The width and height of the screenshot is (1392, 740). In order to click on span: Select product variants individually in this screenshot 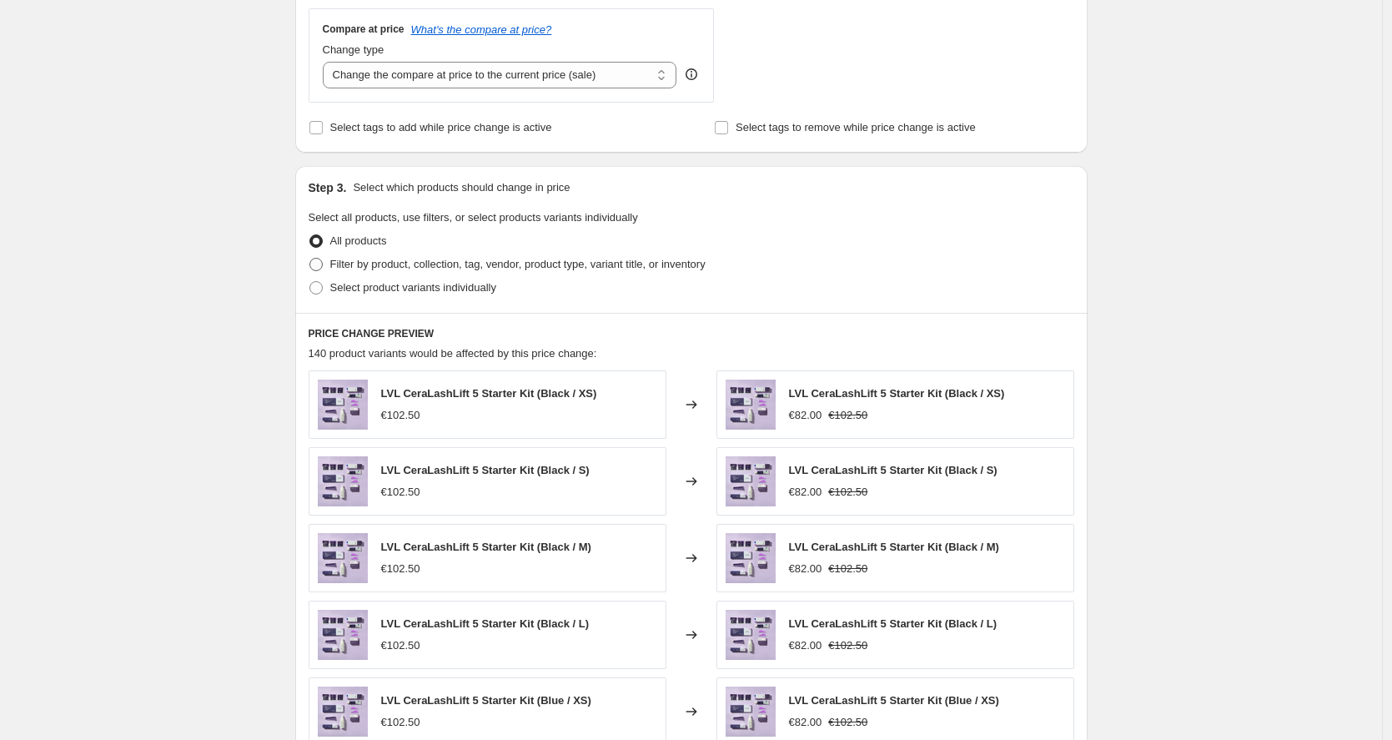, I will do `click(413, 287)`.